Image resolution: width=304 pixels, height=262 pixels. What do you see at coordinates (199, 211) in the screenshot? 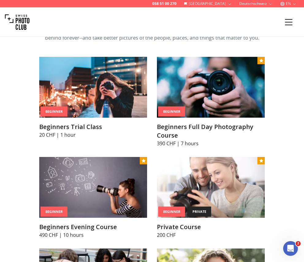
I see `div: private` at bounding box center [199, 211].